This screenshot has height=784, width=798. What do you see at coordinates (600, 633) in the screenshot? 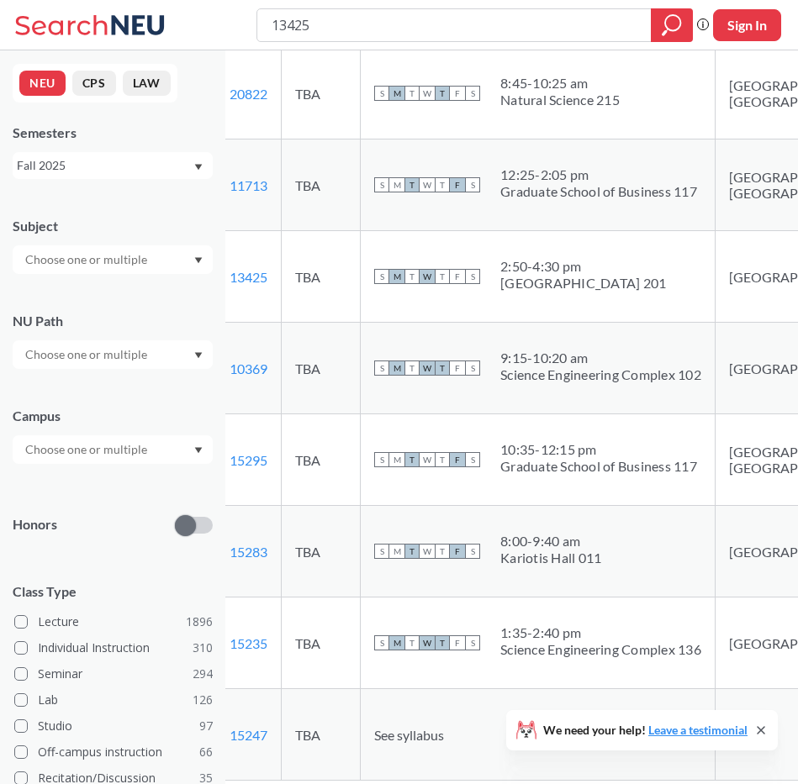
I see `div: 1:35 - 2:40 pm` at bounding box center [600, 633].